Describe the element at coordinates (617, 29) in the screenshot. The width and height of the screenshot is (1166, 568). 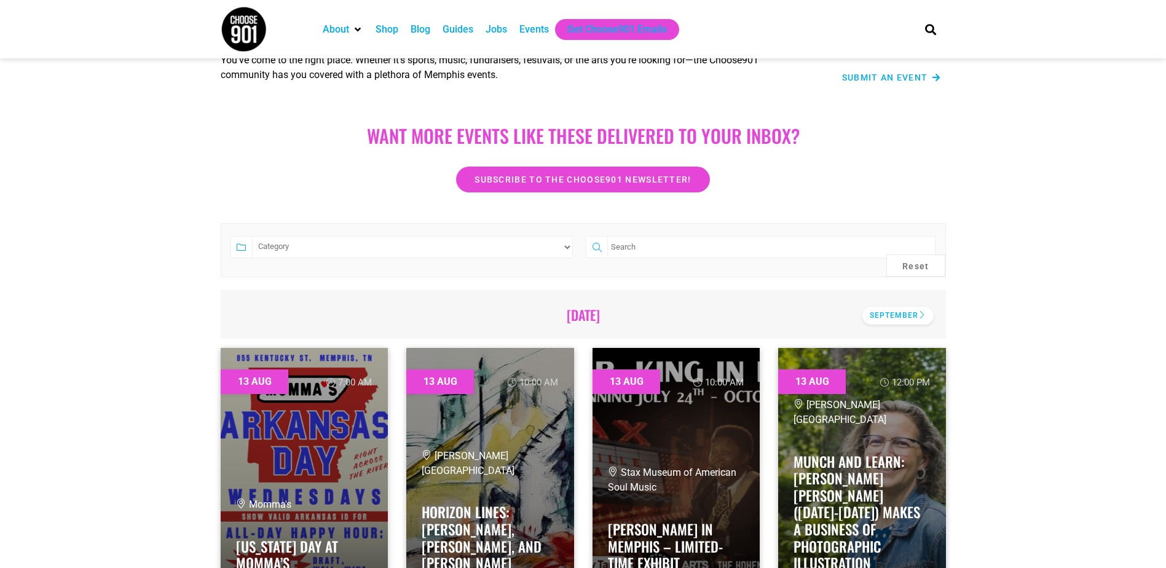
I see `div: Get Choose901 Emails` at that location.